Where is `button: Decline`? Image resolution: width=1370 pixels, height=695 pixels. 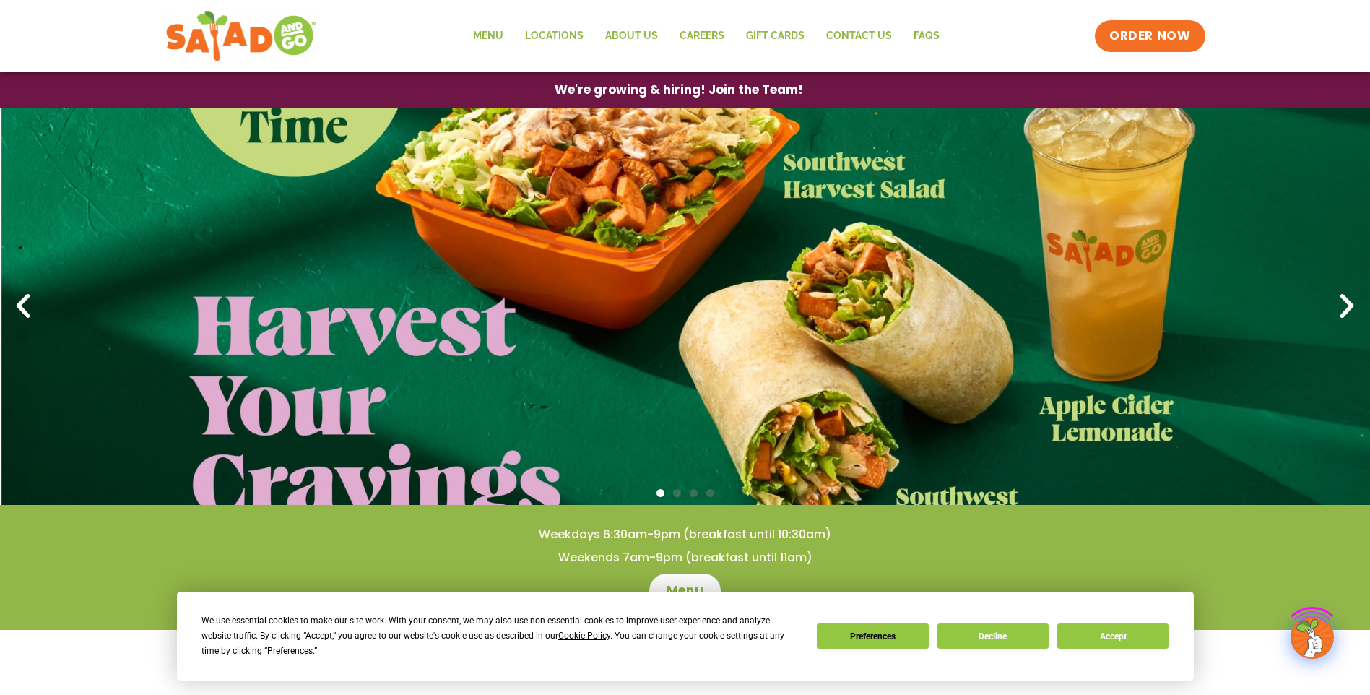 button: Decline is located at coordinates (993, 635).